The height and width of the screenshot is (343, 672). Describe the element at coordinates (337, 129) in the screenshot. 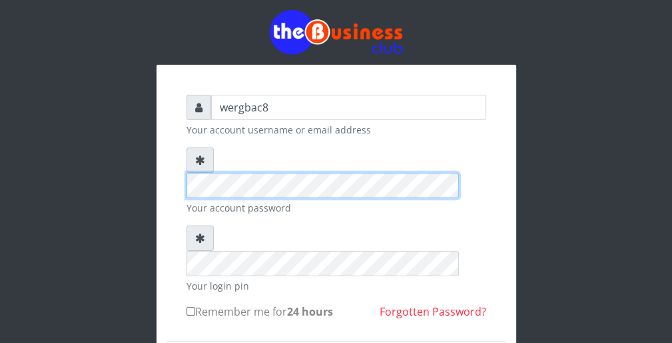

I see `small: Your account username or email address` at that location.